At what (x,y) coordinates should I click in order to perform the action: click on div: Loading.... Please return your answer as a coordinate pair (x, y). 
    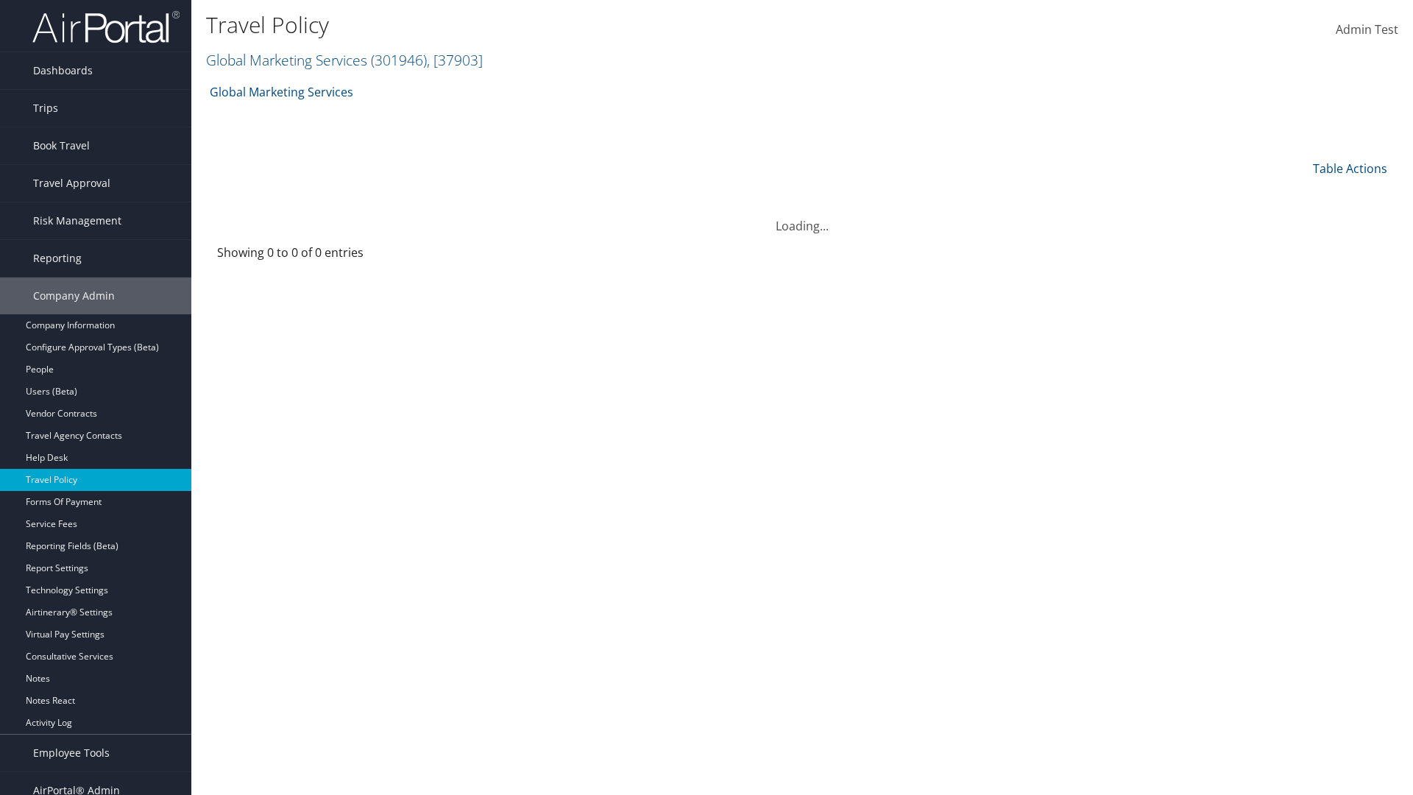
    Looking at the image, I should click on (802, 217).